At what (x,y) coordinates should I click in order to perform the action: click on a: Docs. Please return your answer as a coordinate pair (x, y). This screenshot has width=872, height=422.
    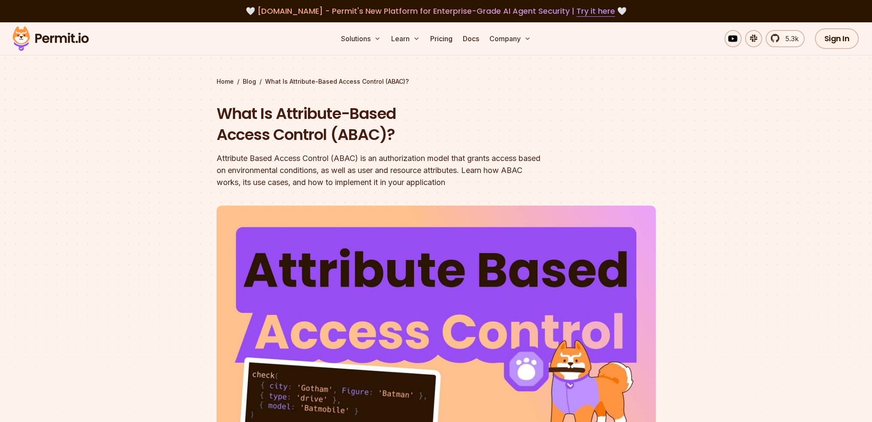
    Looking at the image, I should click on (471, 39).